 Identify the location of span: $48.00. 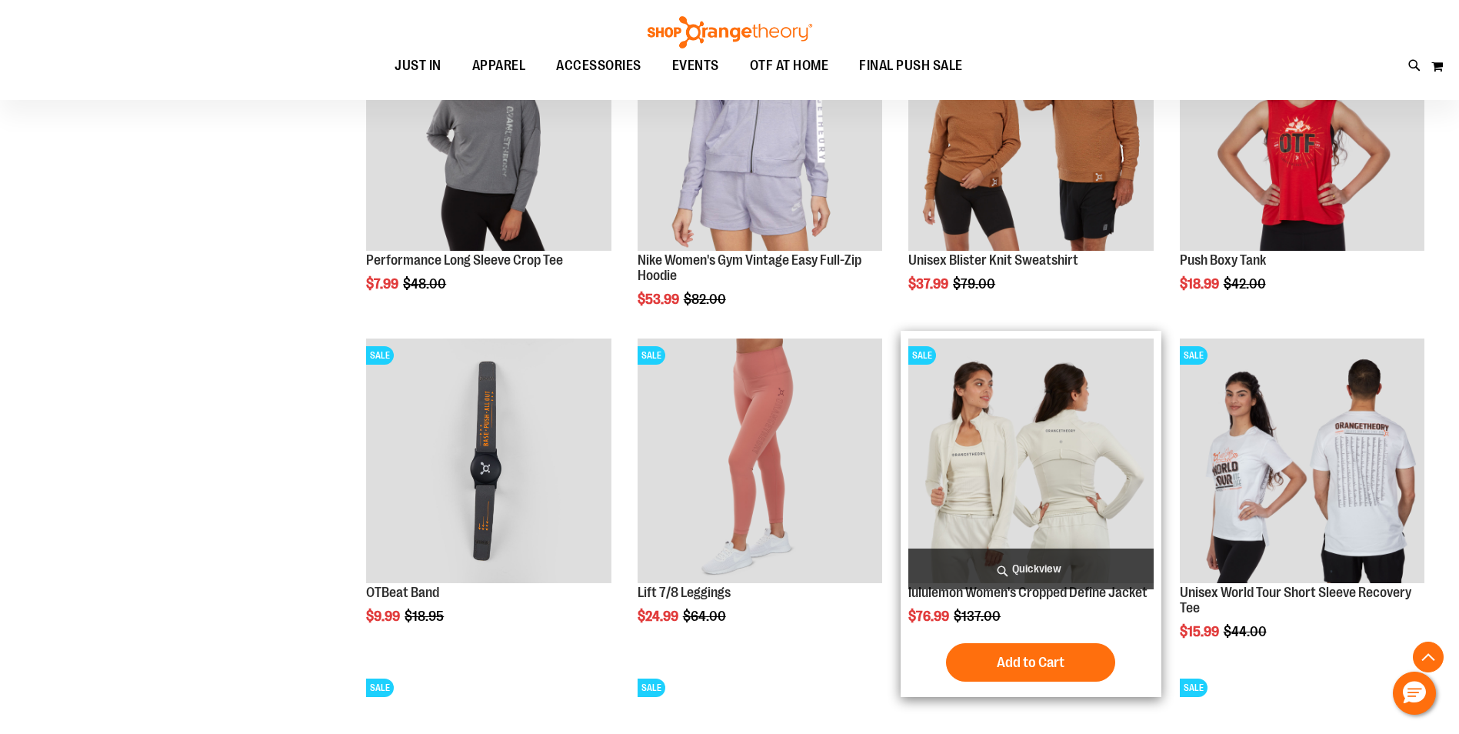
(425, 284).